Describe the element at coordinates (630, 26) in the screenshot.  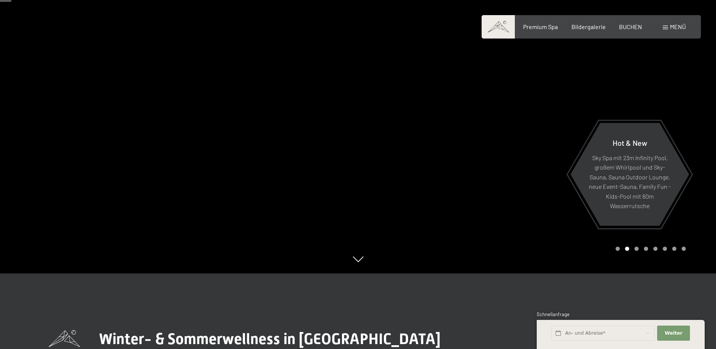
I see `span: BUCHEN` at that location.